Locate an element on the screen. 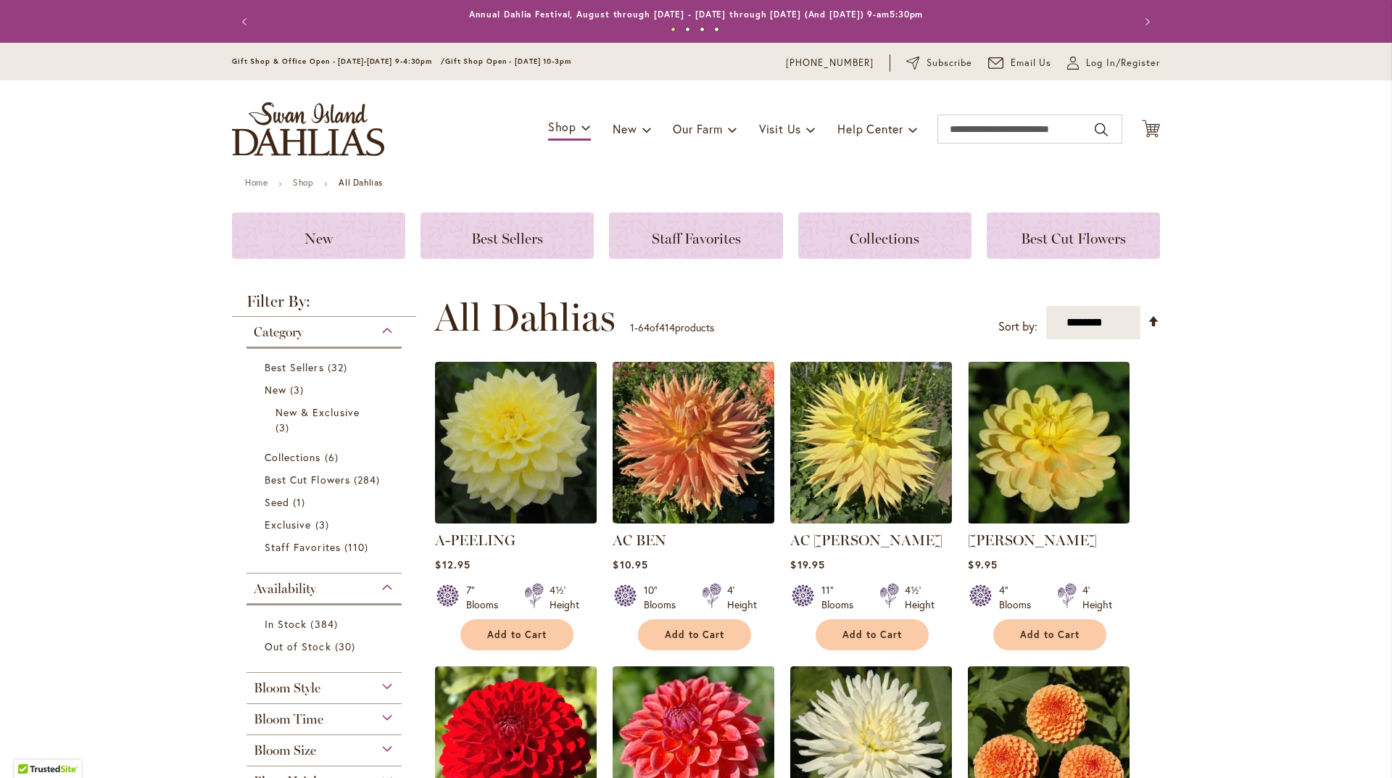 This screenshot has height=778, width=1392. span: $19.95 is located at coordinates (807, 564).